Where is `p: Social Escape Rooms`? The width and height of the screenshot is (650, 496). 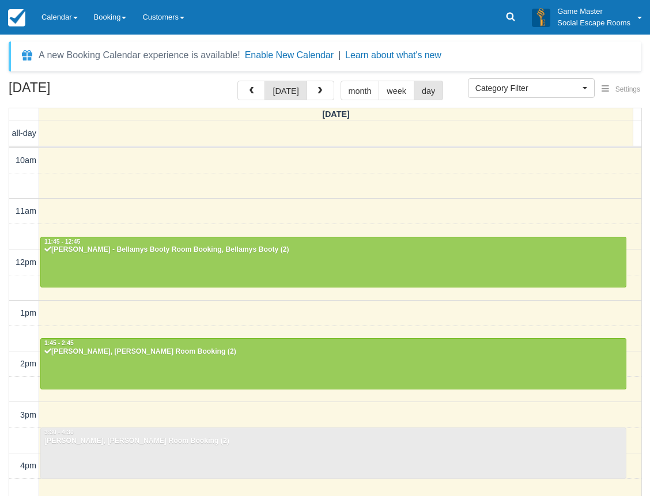
p: Social Escape Rooms is located at coordinates (593, 23).